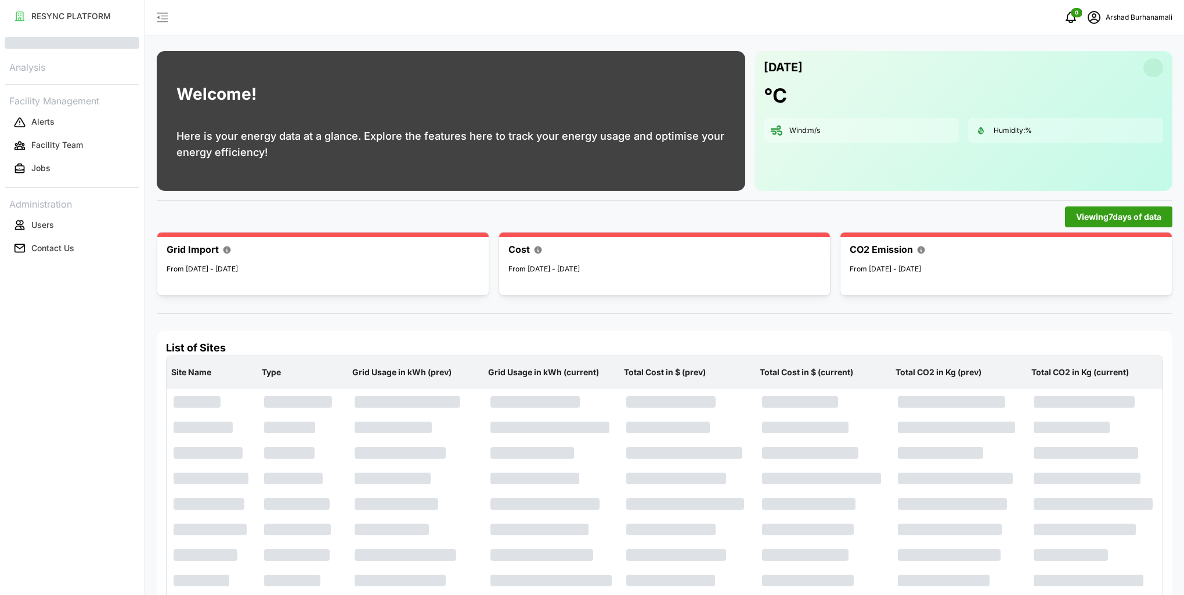 The image size is (1184, 595). Describe the element at coordinates (1118, 217) in the screenshot. I see `button: Viewing7days of data` at that location.